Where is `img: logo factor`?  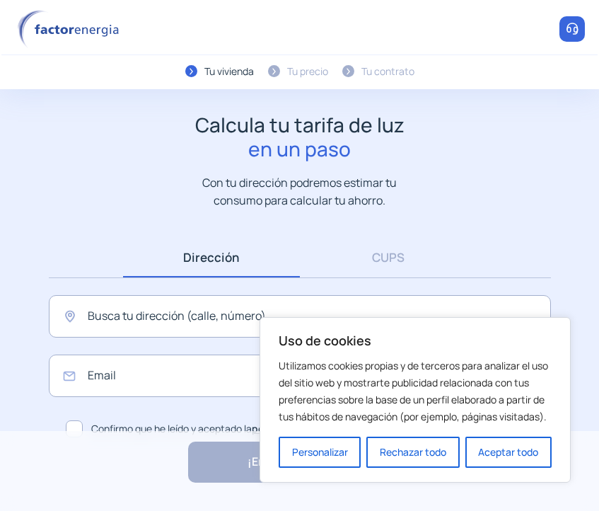
img: logo factor is located at coordinates (71, 29).